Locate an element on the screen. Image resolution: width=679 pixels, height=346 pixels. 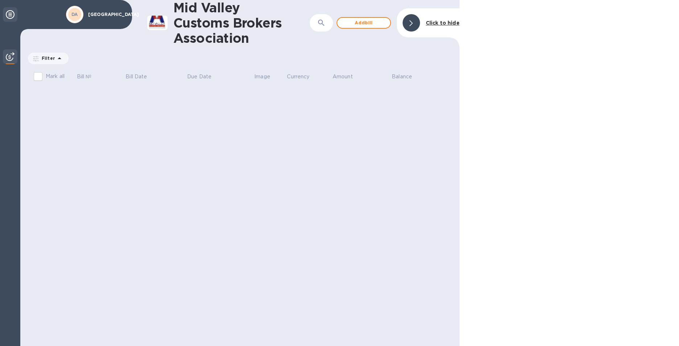
p: Due Date is located at coordinates (199, 77).